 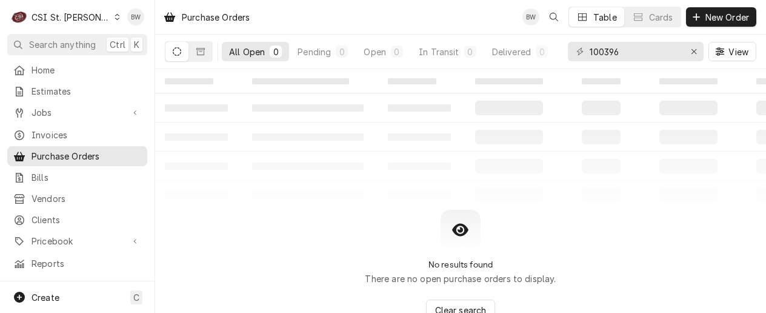 I want to click on button: New Order, so click(x=721, y=17).